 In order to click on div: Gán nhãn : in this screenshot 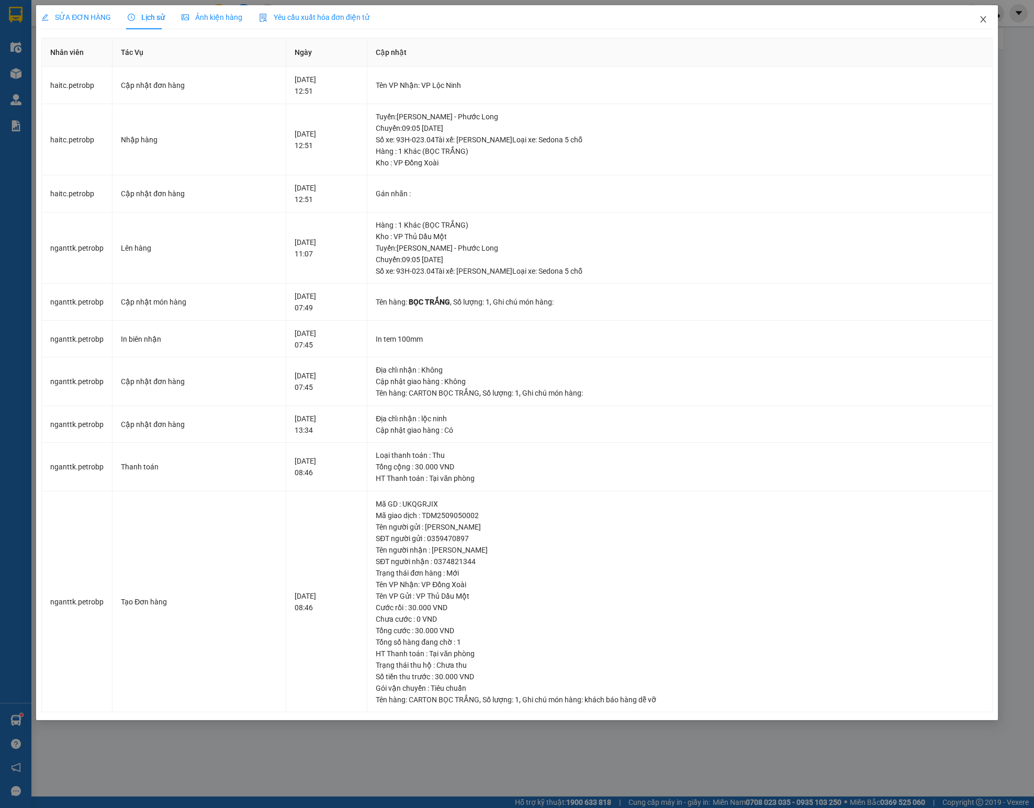, I will do `click(679, 194)`.